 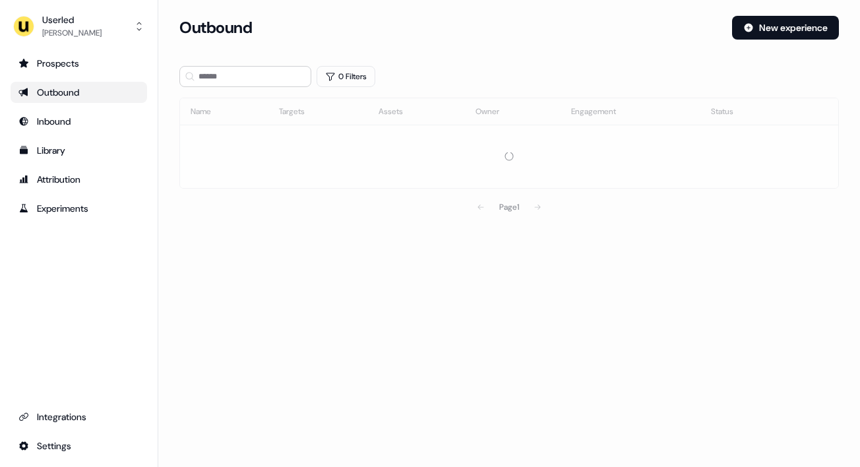 What do you see at coordinates (346, 77) in the screenshot?
I see `button: 0 Filters` at bounding box center [346, 77].